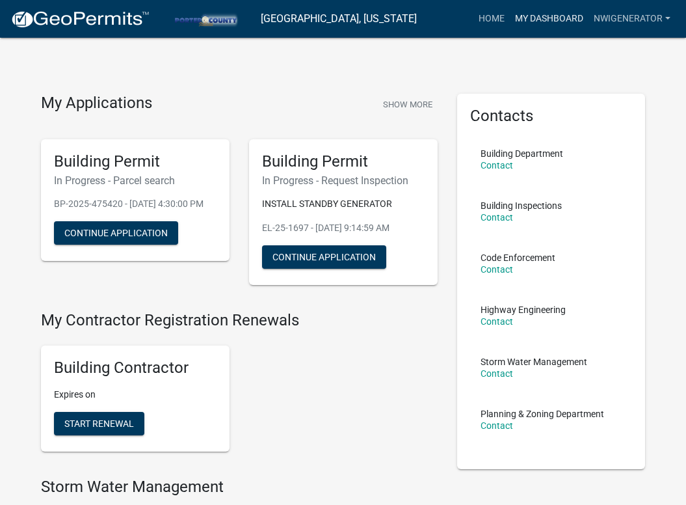  What do you see at coordinates (521, 153) in the screenshot?
I see `p: Building Department` at bounding box center [521, 153].